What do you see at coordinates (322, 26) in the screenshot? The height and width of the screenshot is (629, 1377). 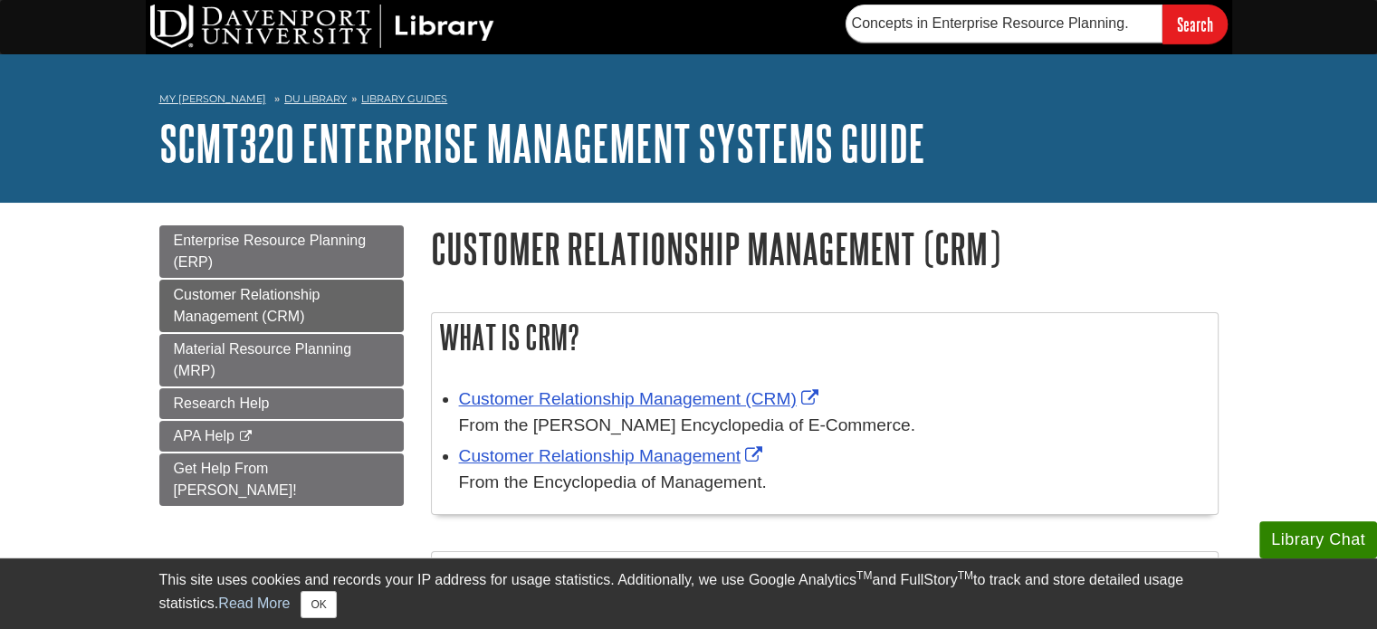 I see `img: DU Library` at bounding box center [322, 26].